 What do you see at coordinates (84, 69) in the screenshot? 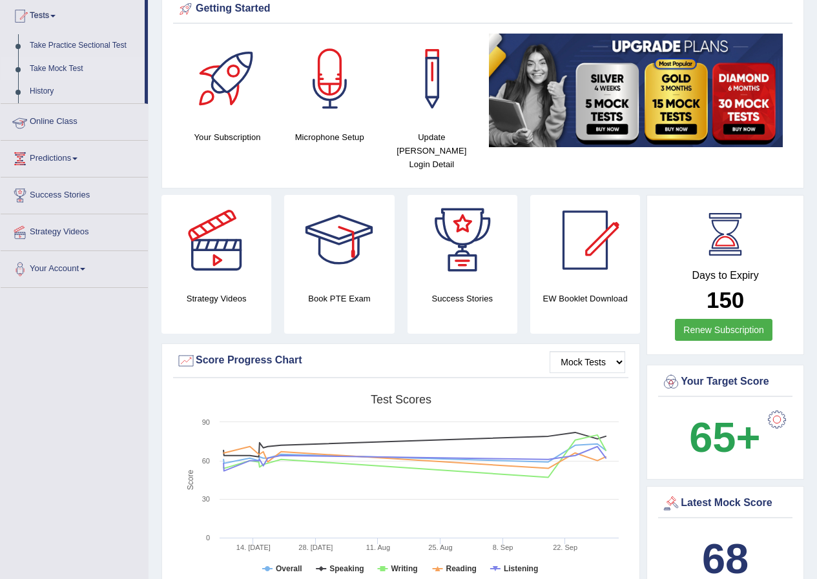
I see `a: Take Mock Test` at bounding box center [84, 69].